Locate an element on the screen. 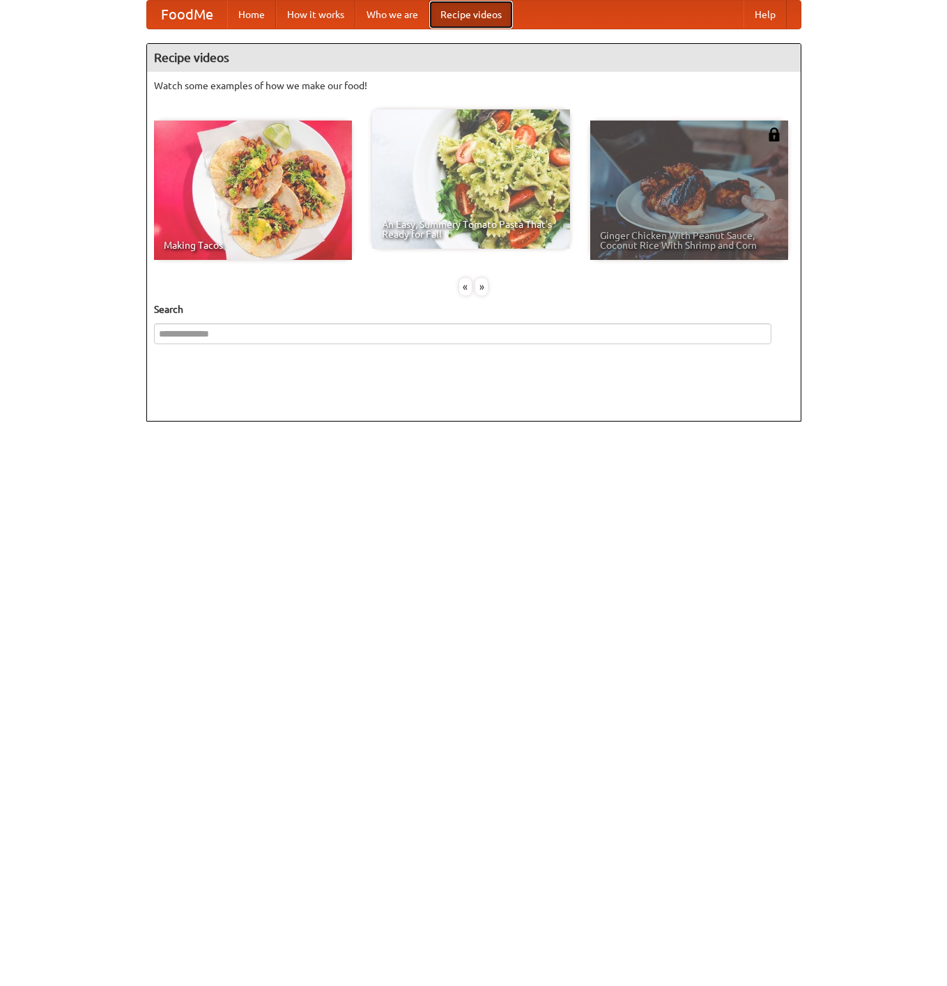  a: Help is located at coordinates (765, 15).